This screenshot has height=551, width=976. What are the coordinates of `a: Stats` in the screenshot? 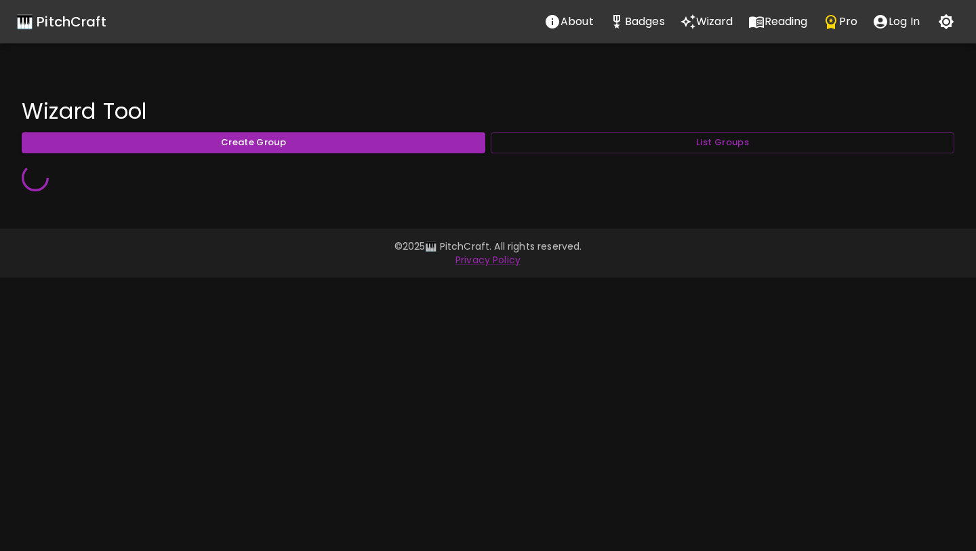 It's located at (637, 22).